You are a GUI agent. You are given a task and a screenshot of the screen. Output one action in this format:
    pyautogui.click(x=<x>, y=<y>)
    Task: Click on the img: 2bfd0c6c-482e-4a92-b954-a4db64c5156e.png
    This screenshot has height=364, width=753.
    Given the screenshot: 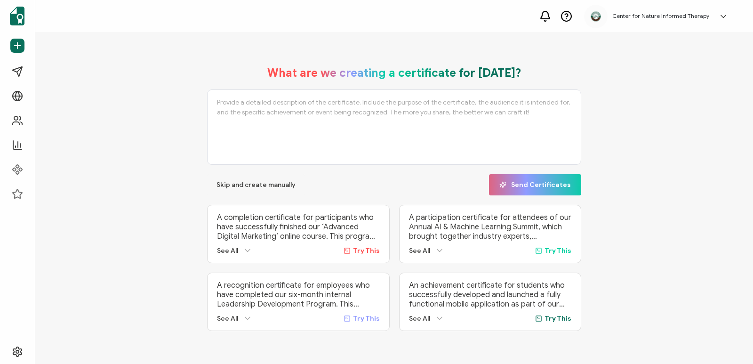 What is the action you would take?
    pyautogui.click(x=595, y=16)
    